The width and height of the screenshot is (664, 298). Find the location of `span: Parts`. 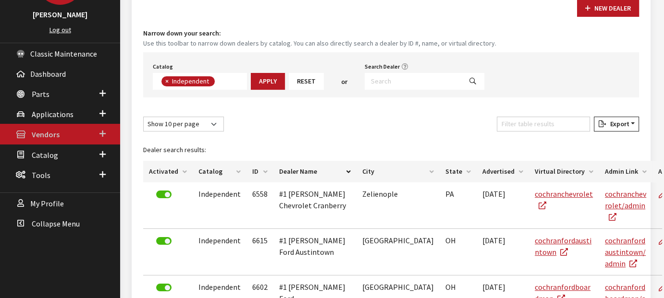

span: Parts is located at coordinates (40, 94).